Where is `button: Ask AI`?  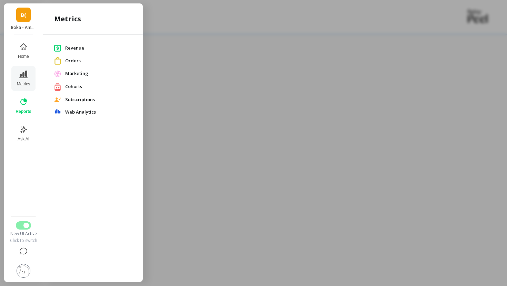 button: Ask AI is located at coordinates (23, 134).